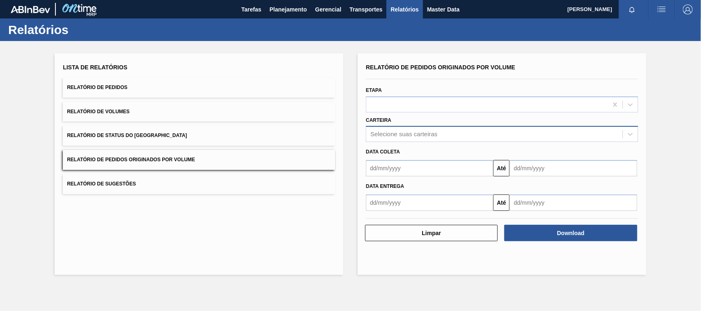  Describe the element at coordinates (571, 233) in the screenshot. I see `button: Download` at that location.